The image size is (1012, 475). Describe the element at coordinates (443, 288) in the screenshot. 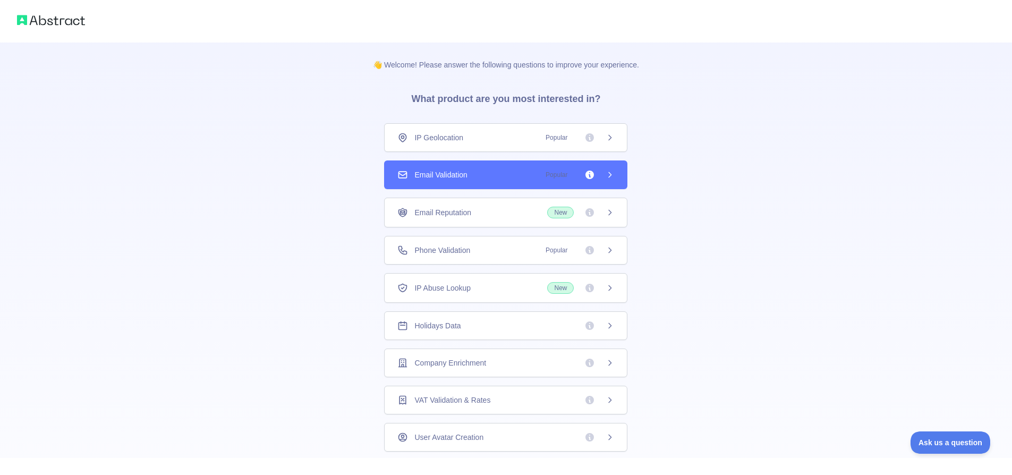

I see `span: IP Abuse Lookup` at that location.